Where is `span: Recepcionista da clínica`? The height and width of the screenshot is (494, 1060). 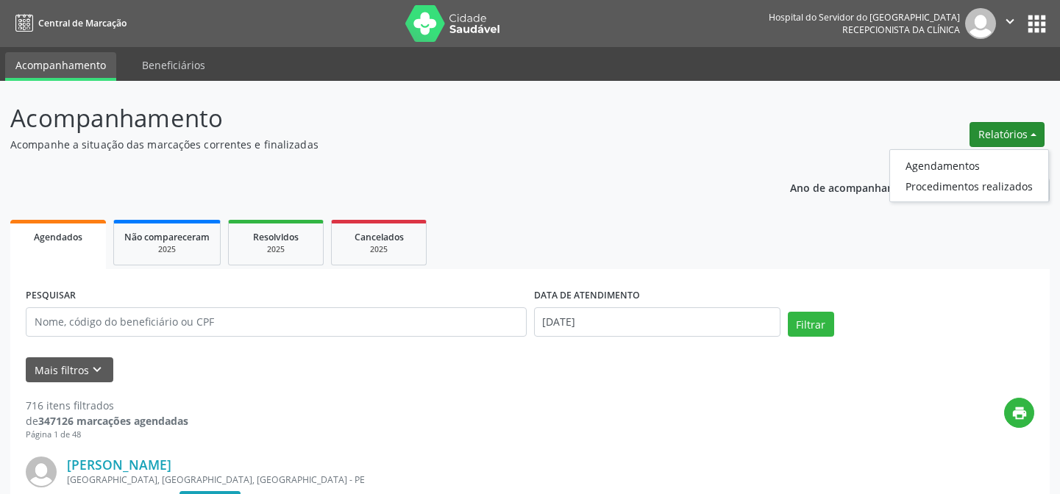
span: Recepcionista da clínica is located at coordinates (901, 29).